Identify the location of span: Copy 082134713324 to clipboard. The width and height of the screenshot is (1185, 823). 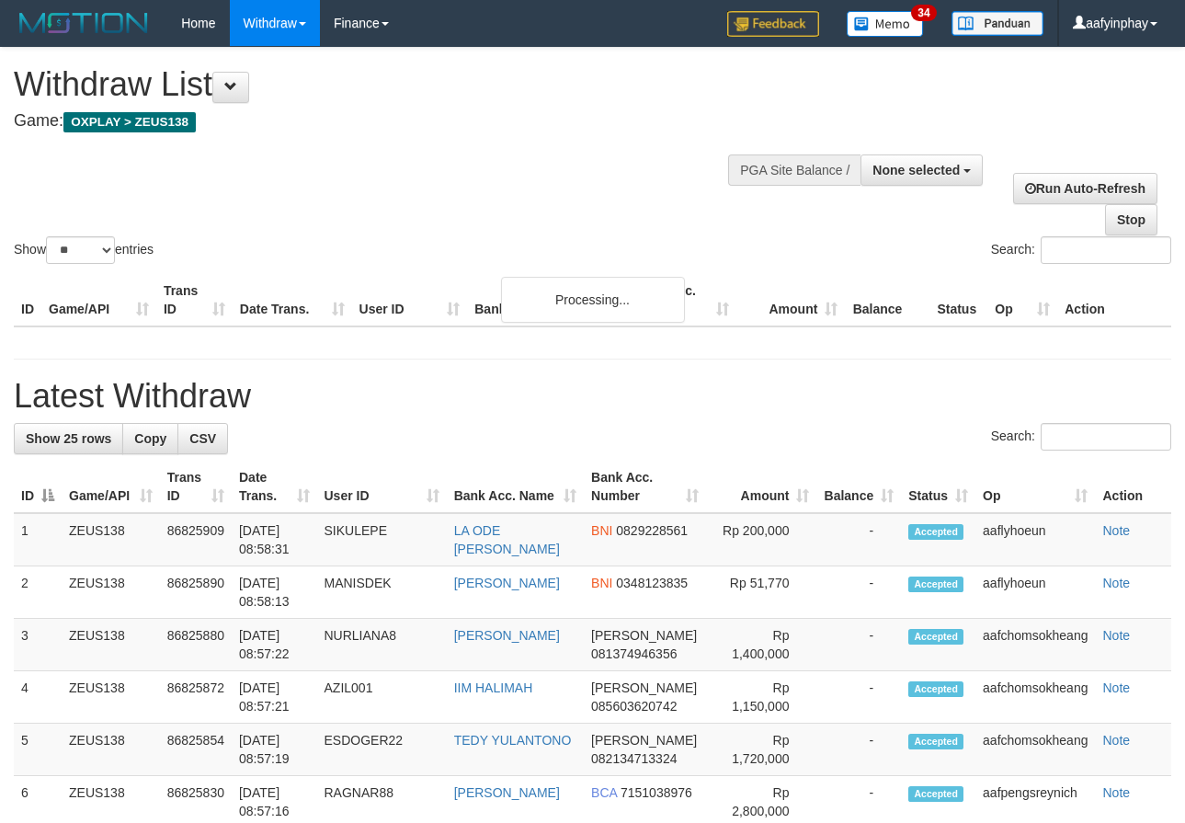
(633, 758).